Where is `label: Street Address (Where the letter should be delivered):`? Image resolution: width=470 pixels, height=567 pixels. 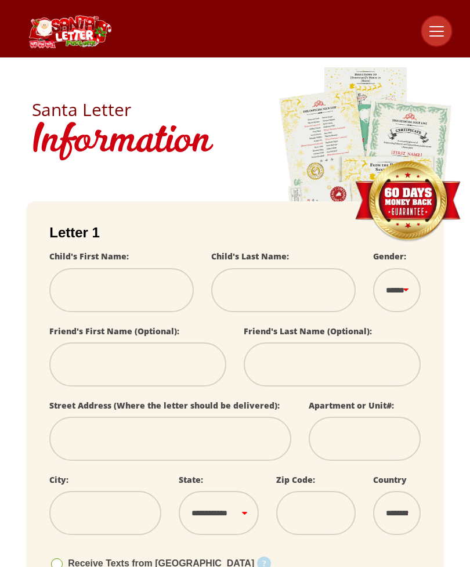
label: Street Address (Where the letter should be delivered): is located at coordinates (164, 405).